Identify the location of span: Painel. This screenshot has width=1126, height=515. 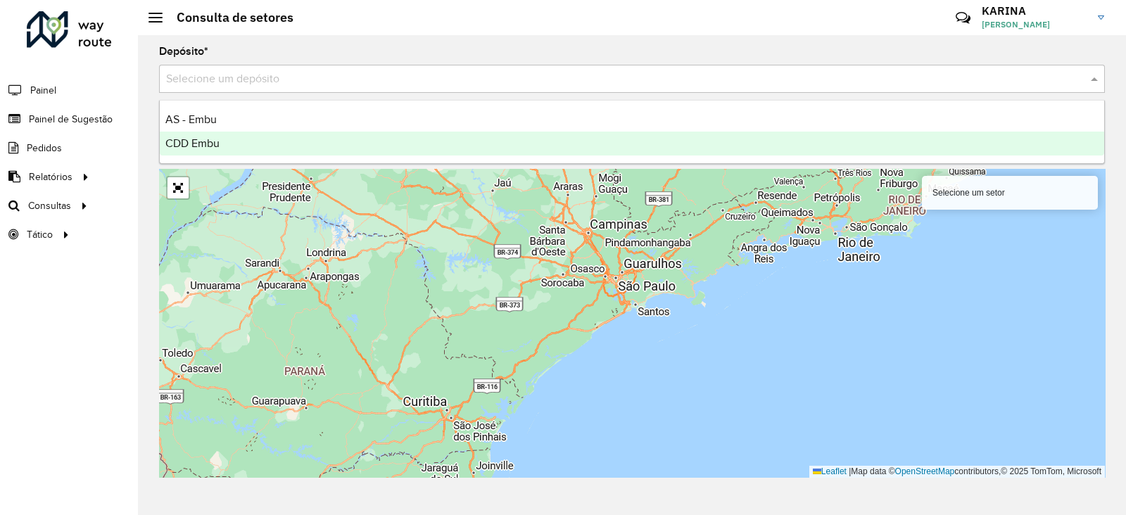
(43, 90).